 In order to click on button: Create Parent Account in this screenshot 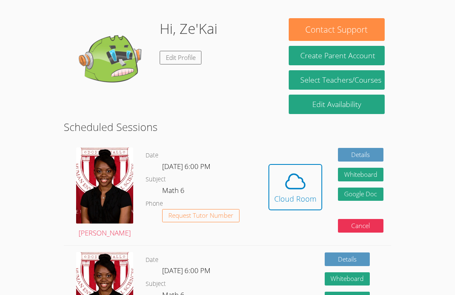, I will do `click(337, 55)`.